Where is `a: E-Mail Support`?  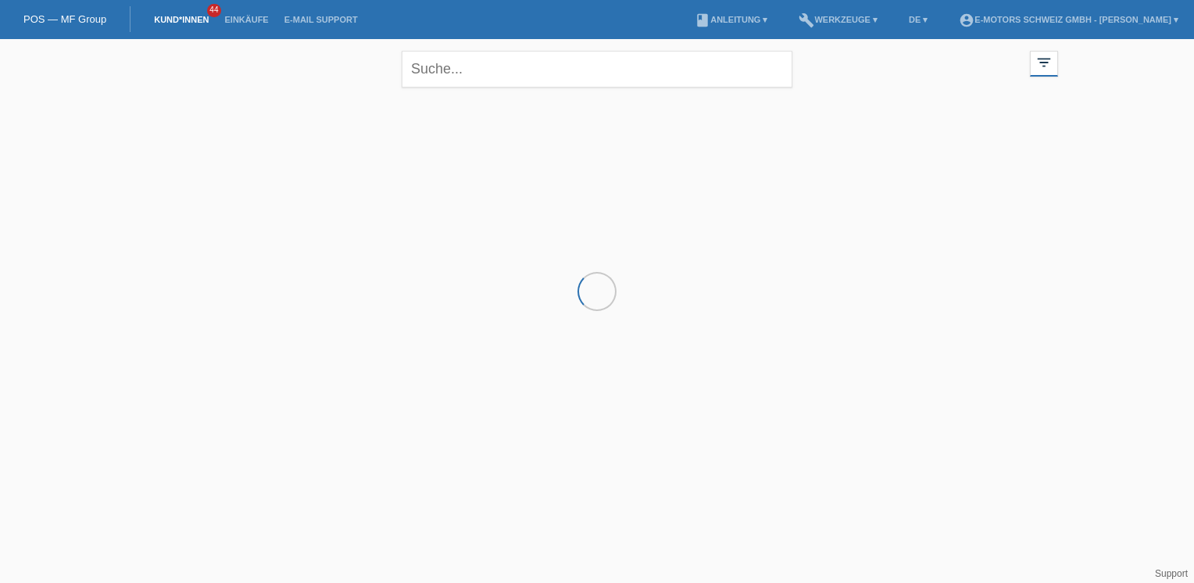
a: E-Mail Support is located at coordinates (321, 20).